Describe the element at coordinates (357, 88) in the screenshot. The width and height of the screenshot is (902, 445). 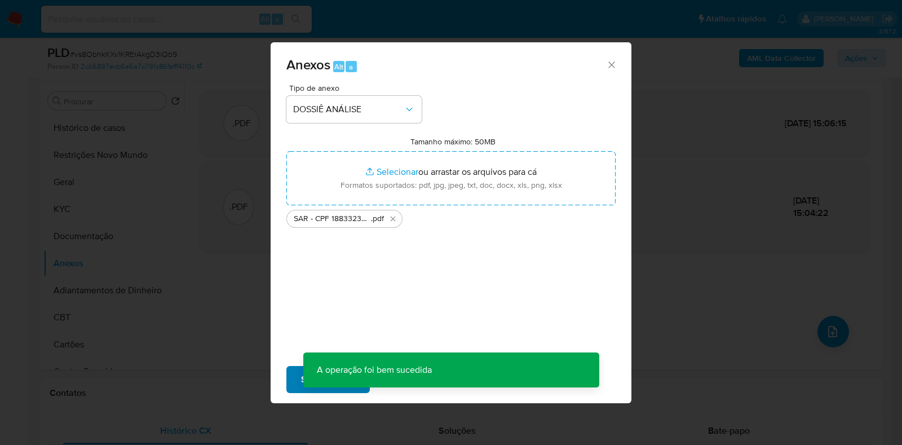
I see `span: Tipo de anexo` at that location.